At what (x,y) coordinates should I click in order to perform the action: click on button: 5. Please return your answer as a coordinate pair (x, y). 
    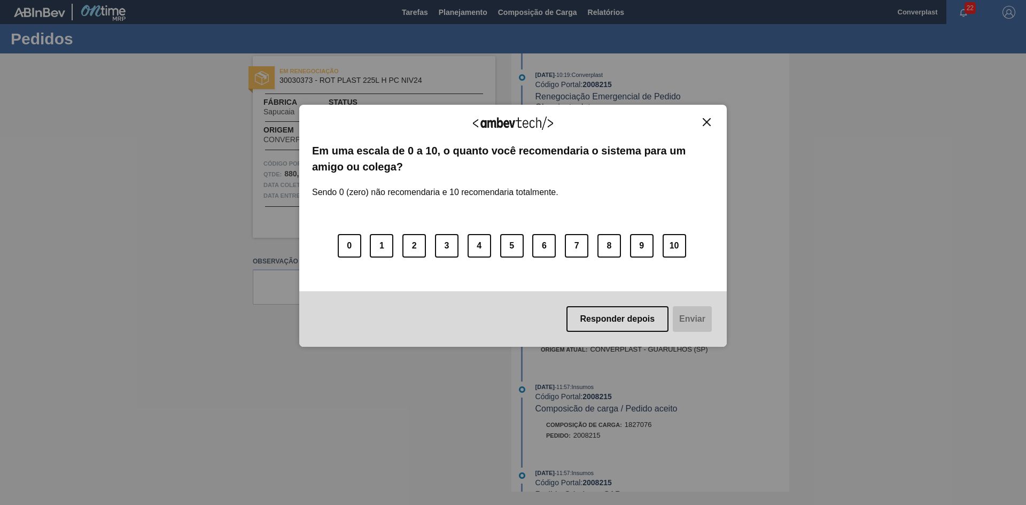
    Looking at the image, I should click on (512, 246).